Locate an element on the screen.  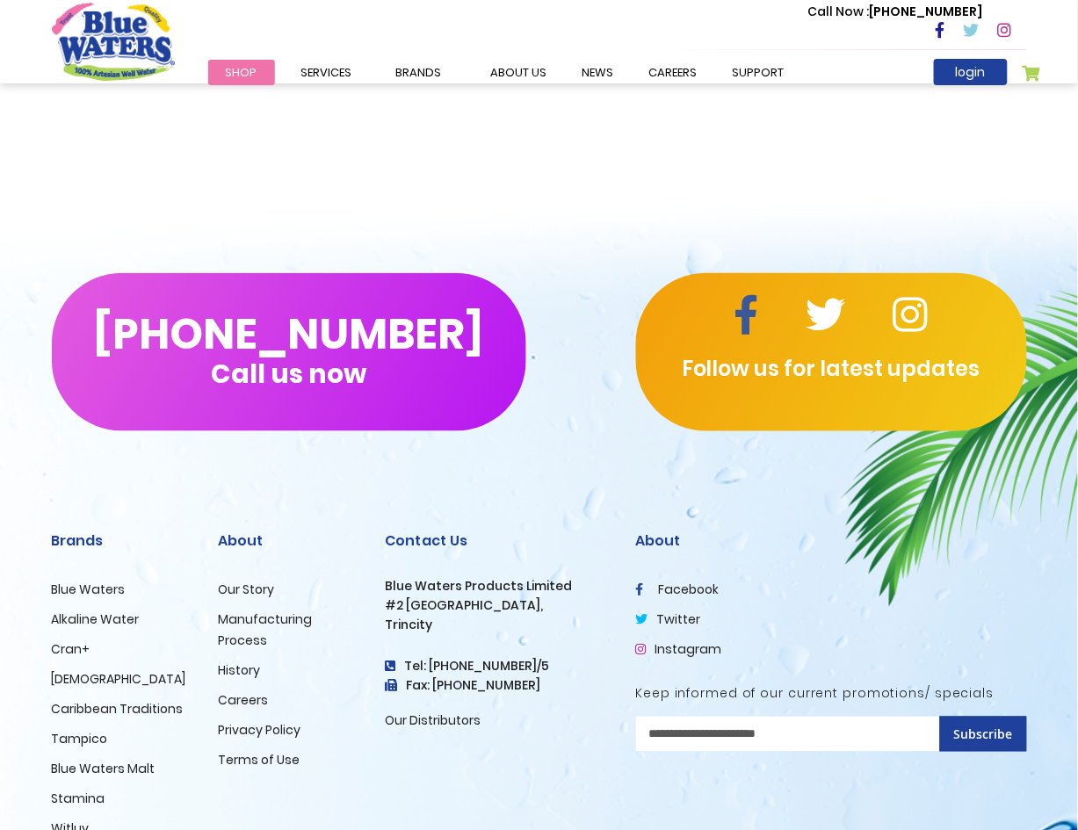
button: Subscribe is located at coordinates (983, 735).